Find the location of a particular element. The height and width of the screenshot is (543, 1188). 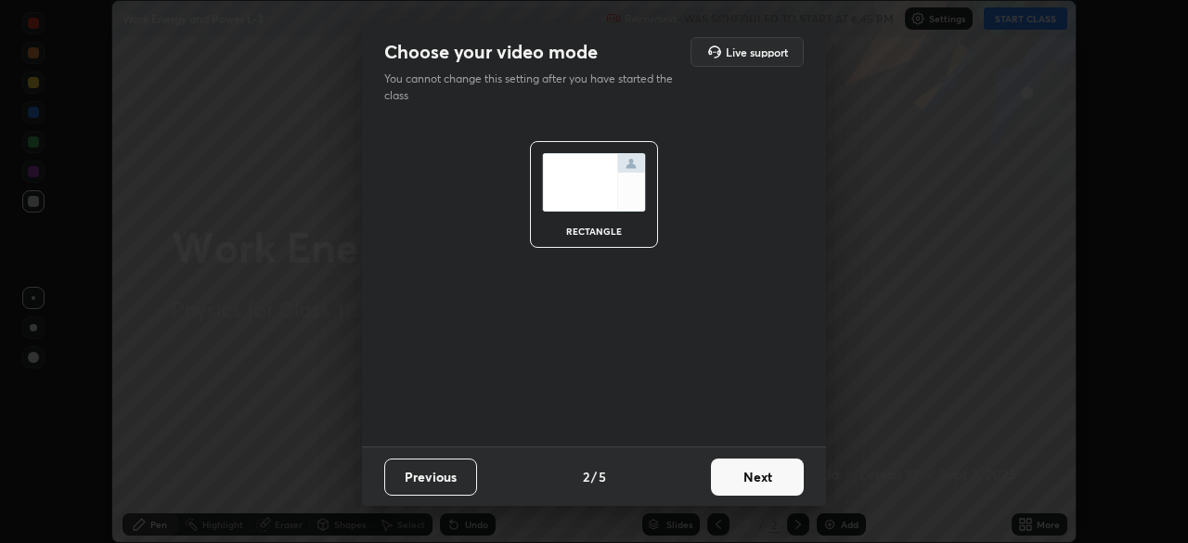

h4: 2 is located at coordinates (586, 476).